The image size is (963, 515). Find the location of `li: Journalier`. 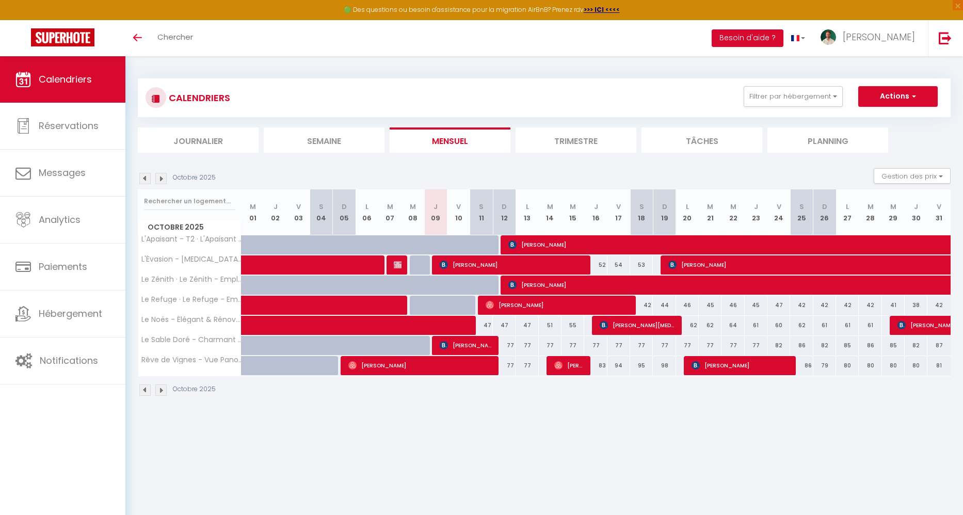

li: Journalier is located at coordinates (198, 140).